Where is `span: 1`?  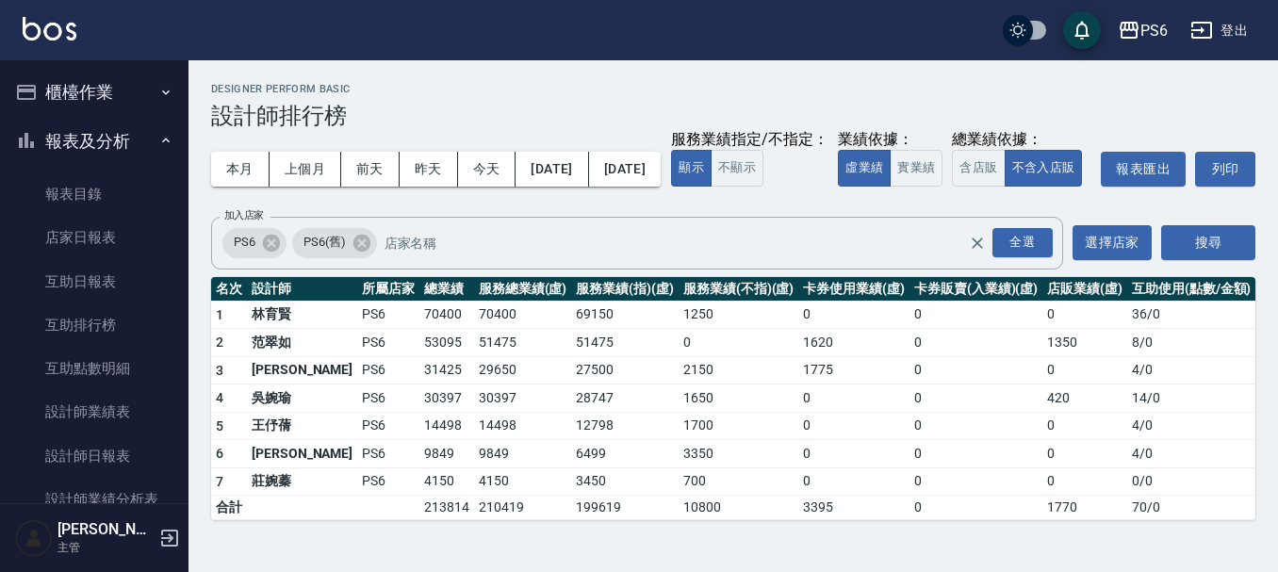
span: 1 is located at coordinates (220, 315).